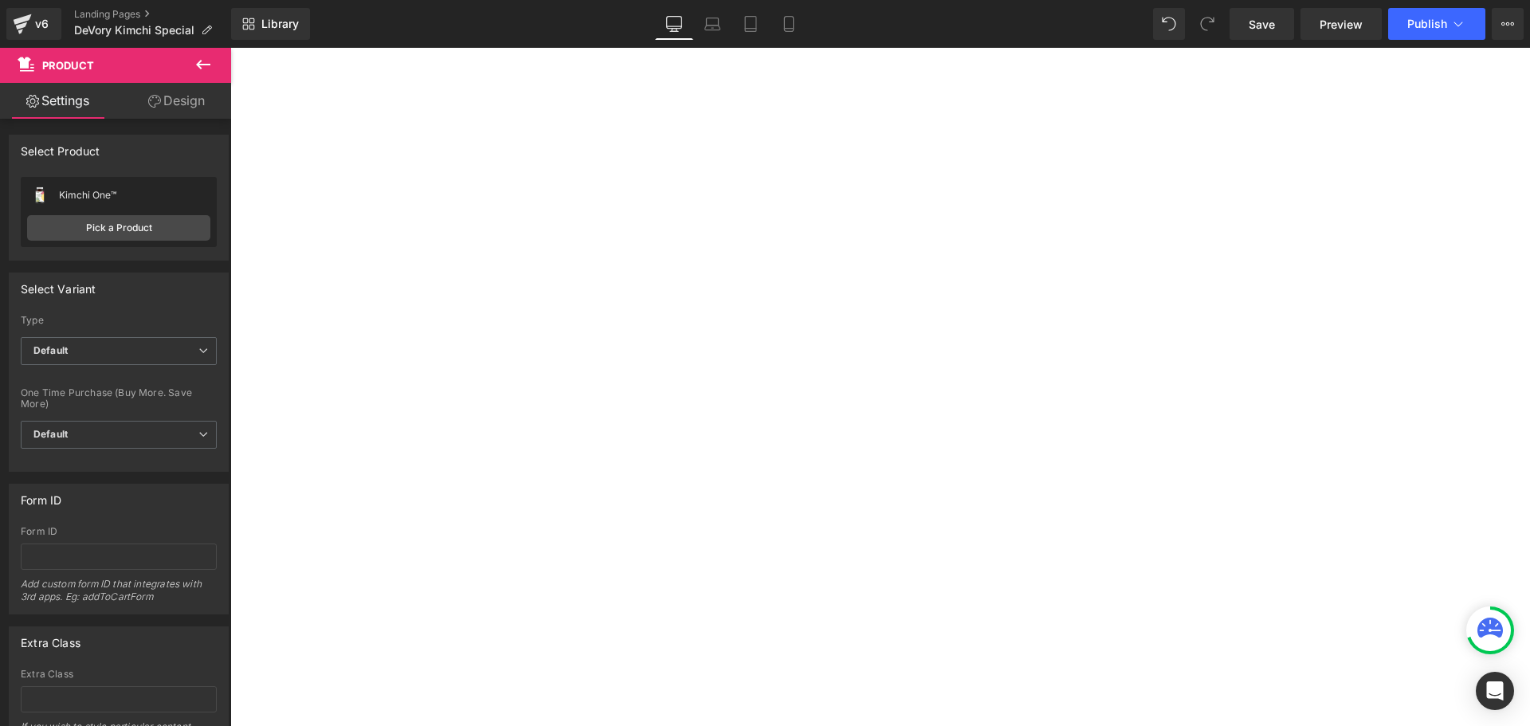 The width and height of the screenshot is (1530, 726). I want to click on span: Preview, so click(1341, 24).